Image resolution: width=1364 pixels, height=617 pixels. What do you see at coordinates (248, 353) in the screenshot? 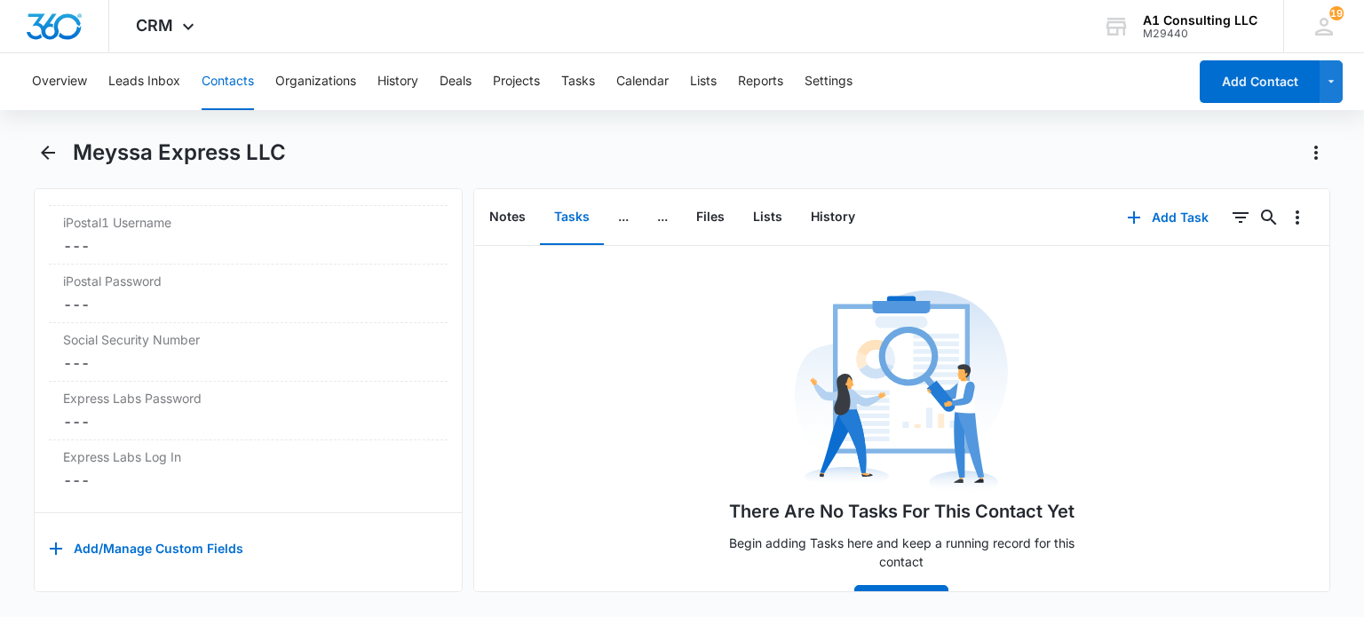
I see `div: Social Security Number---` at bounding box center [248, 353].